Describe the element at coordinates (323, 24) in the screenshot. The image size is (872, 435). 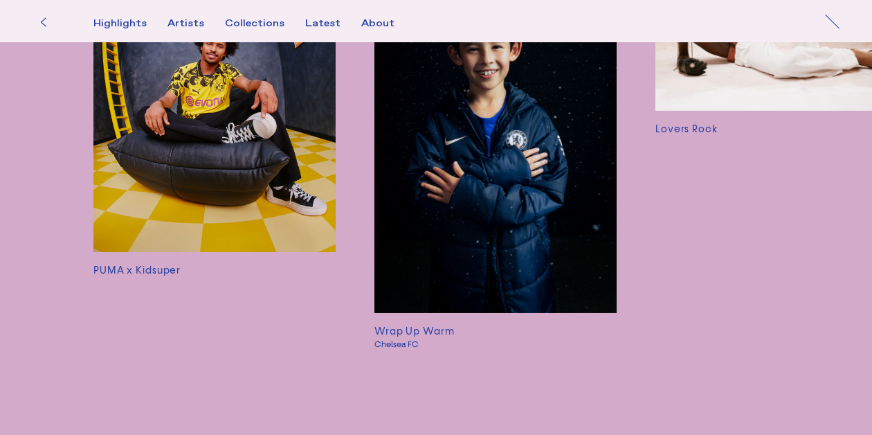
I see `div: Latest` at that location.